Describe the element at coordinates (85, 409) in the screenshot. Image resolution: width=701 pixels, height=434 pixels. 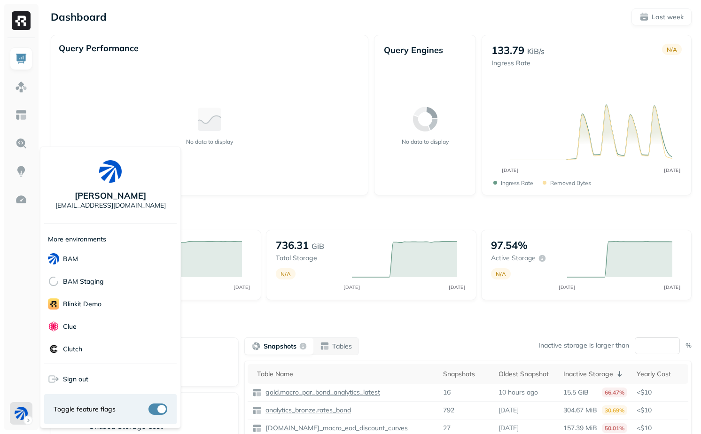
I see `span: Toggle feature flags` at that location.